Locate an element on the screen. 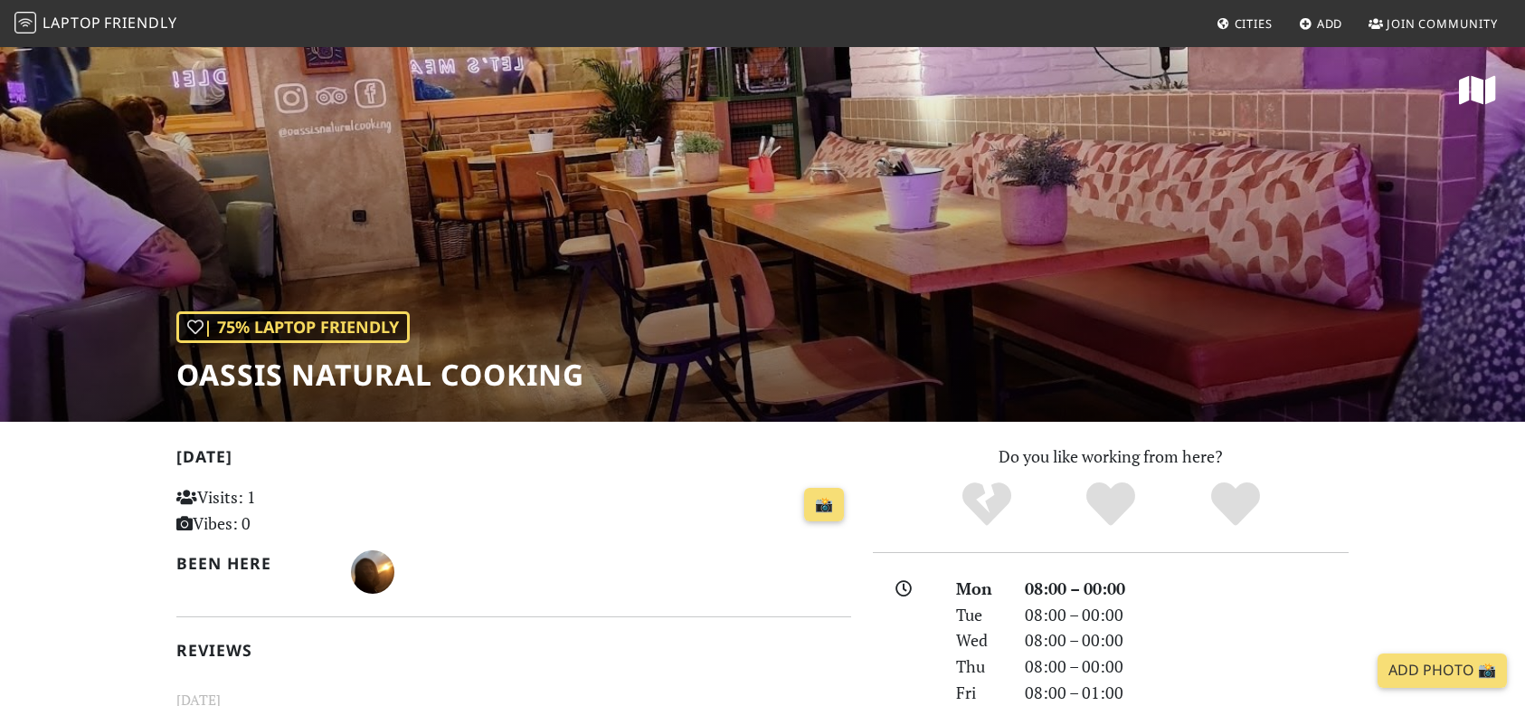 The width and height of the screenshot is (1525, 706). a: LaptopFriendly LaptopFriendly is located at coordinates (96, 24).